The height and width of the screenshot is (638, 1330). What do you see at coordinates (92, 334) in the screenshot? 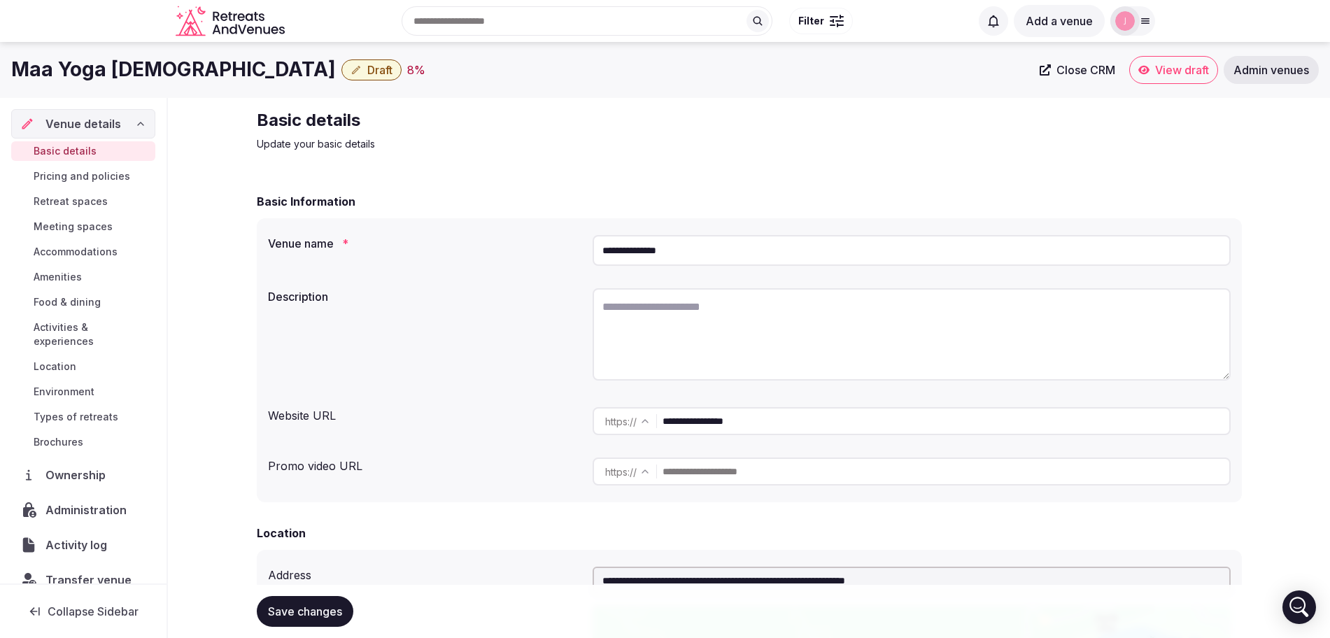
I see `span: Activities & experiences` at bounding box center [92, 334].